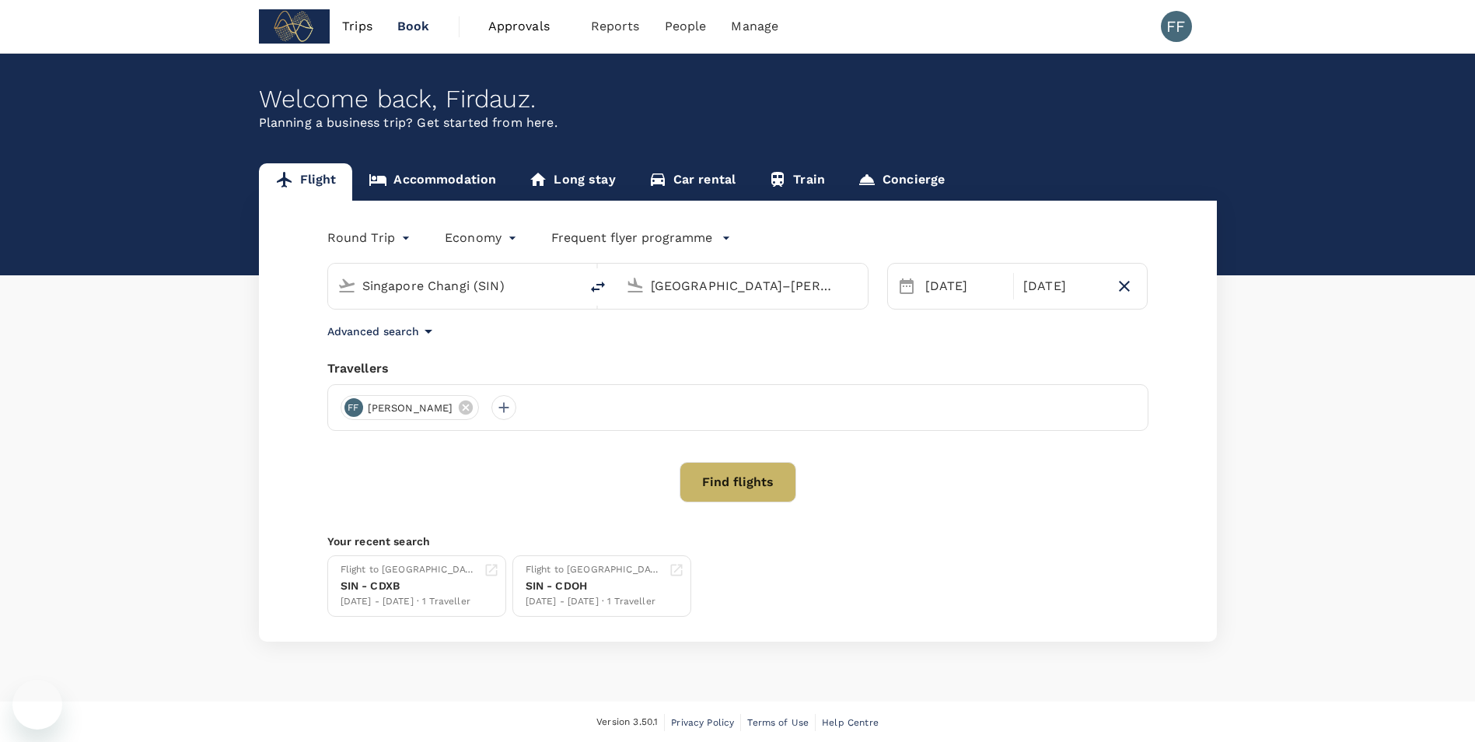 The width and height of the screenshot is (1475, 742). I want to click on img: Subdimension Pte Ltd, so click(295, 26).